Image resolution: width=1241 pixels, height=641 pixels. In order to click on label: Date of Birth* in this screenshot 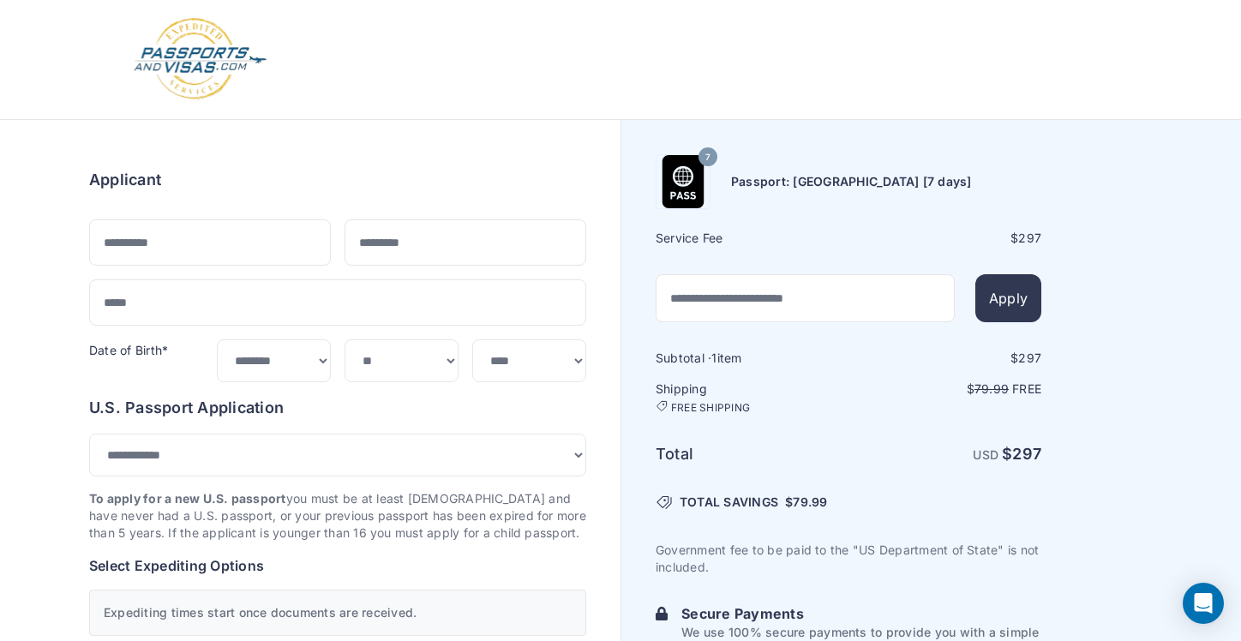, I will do `click(129, 350)`.